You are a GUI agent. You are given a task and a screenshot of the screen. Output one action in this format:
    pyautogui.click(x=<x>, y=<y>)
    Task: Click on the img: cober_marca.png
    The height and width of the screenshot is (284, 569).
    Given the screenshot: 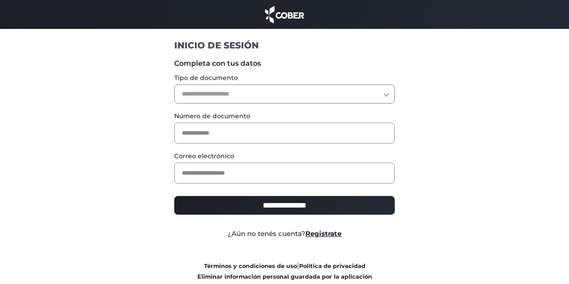 What is the action you would take?
    pyautogui.click(x=284, y=14)
    